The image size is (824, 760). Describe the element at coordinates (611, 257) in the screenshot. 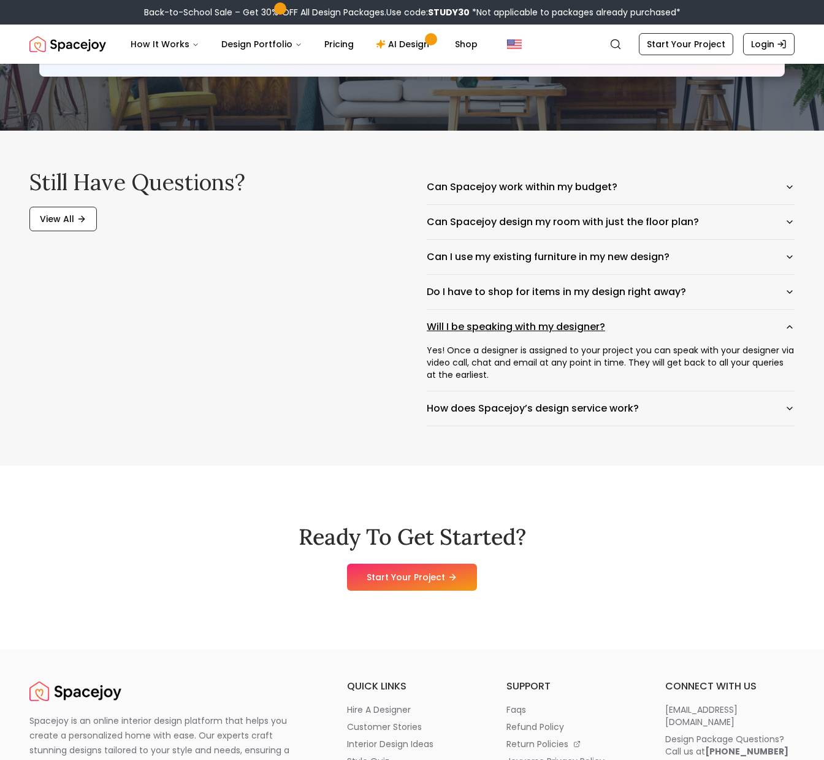

I see `button: Can I use my existing furniture in my new design?` at that location.